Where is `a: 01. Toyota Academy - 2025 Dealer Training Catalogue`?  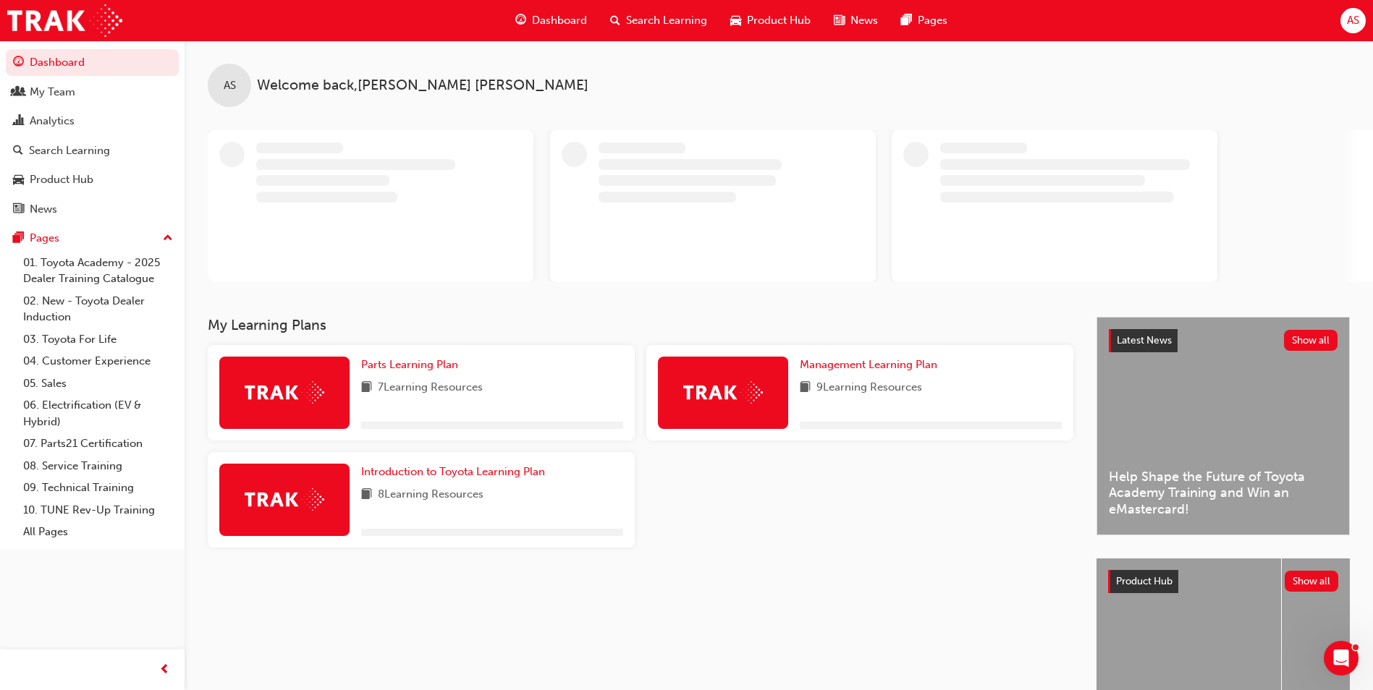
a: 01. Toyota Academy - 2025 Dealer Training Catalogue is located at coordinates (98, 271).